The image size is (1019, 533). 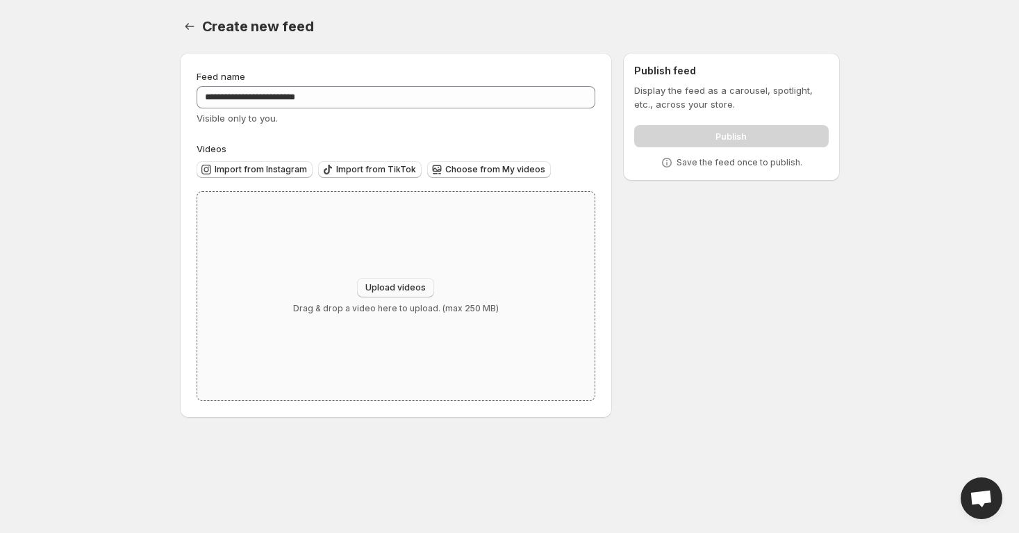 What do you see at coordinates (221, 76) in the screenshot?
I see `span: Feed name` at bounding box center [221, 76].